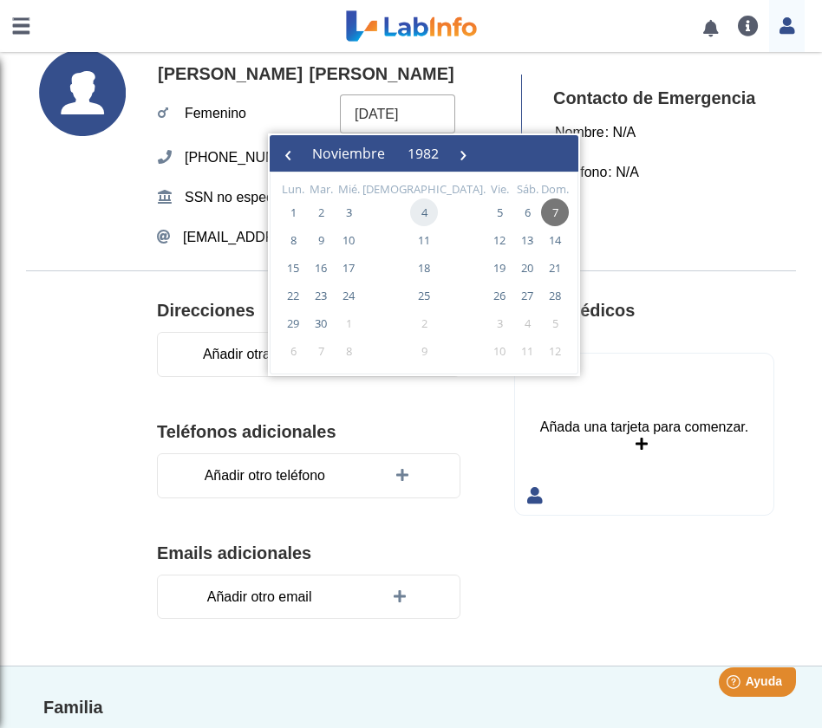  I want to click on span: Femenino, so click(215, 114).